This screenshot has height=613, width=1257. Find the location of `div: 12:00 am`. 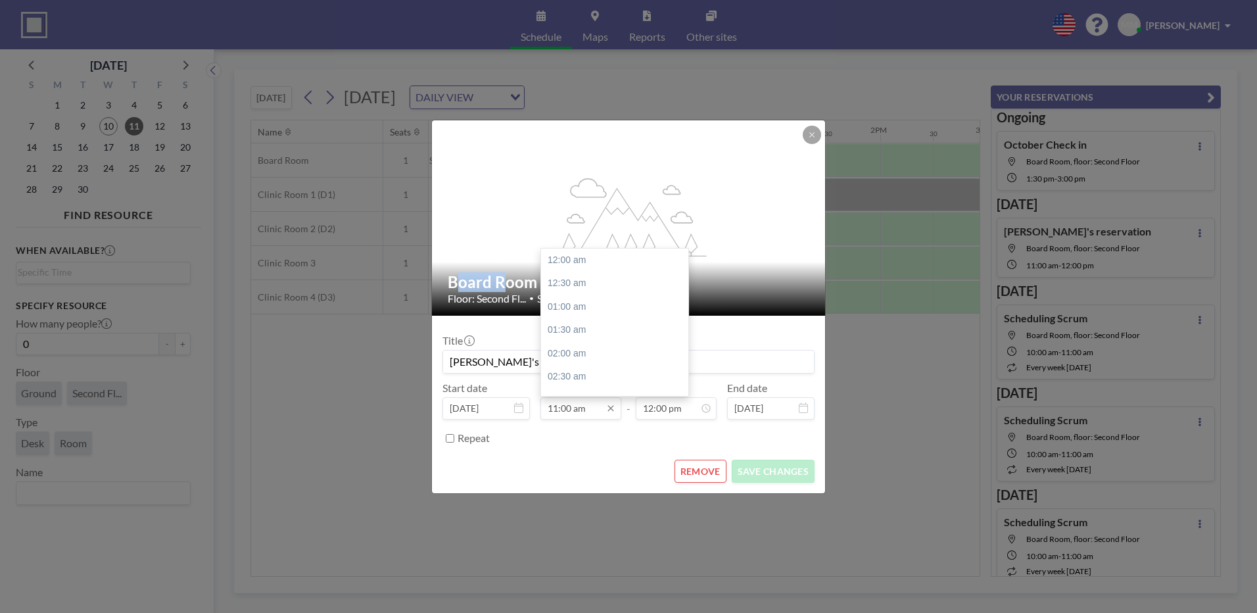

div: 12:00 am is located at coordinates (618, 260).